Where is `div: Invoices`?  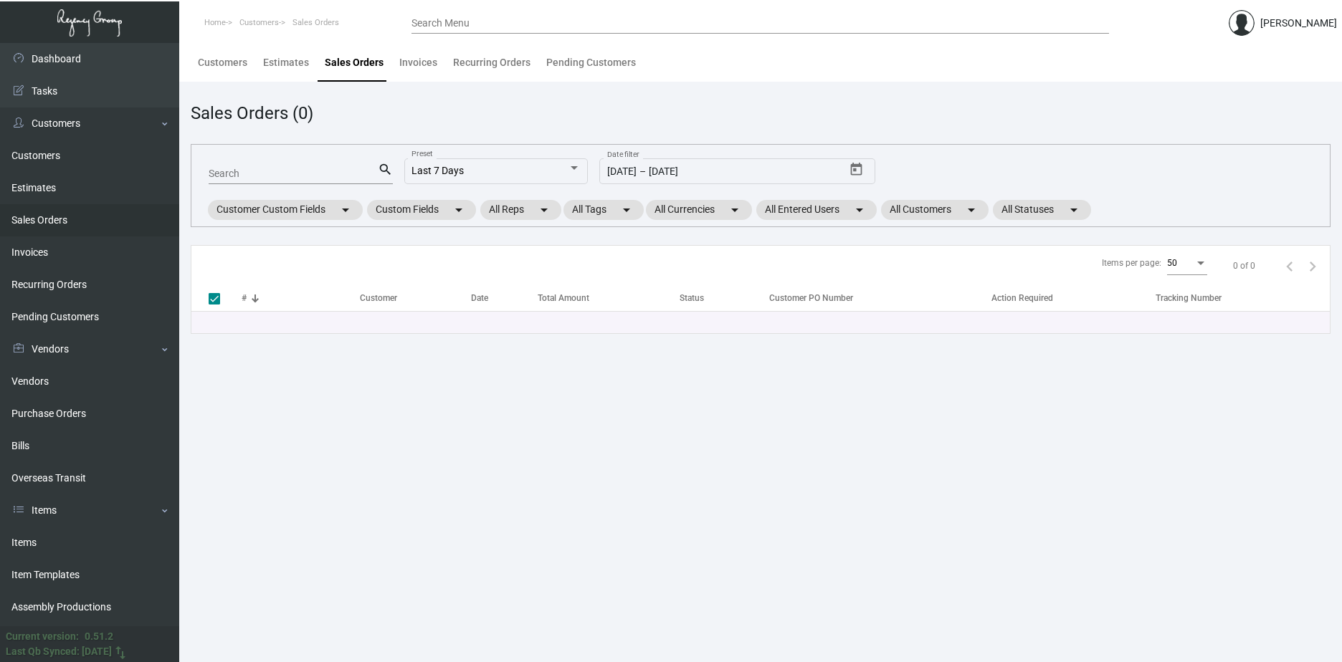 div: Invoices is located at coordinates (418, 62).